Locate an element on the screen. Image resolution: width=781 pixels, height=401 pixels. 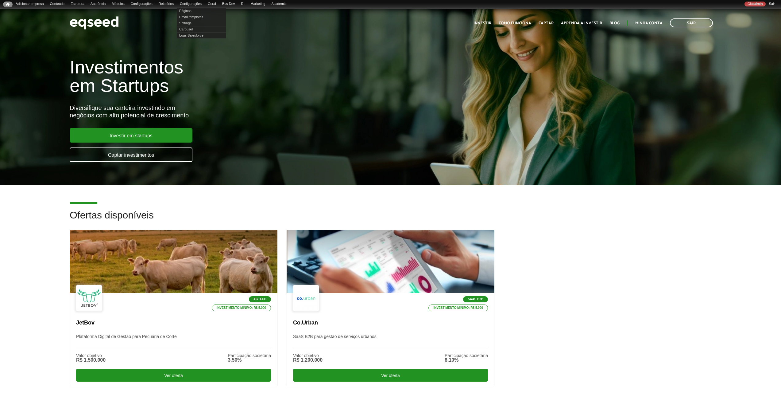
a: Aprenda a investir is located at coordinates (582, 23).